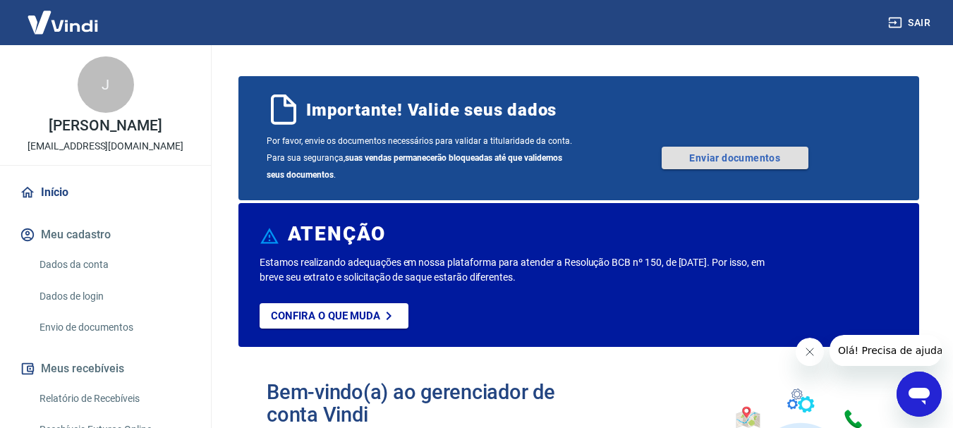 This screenshot has height=428, width=953. What do you see at coordinates (114, 398) in the screenshot?
I see `a: Relatório de Recebíveis` at bounding box center [114, 398].